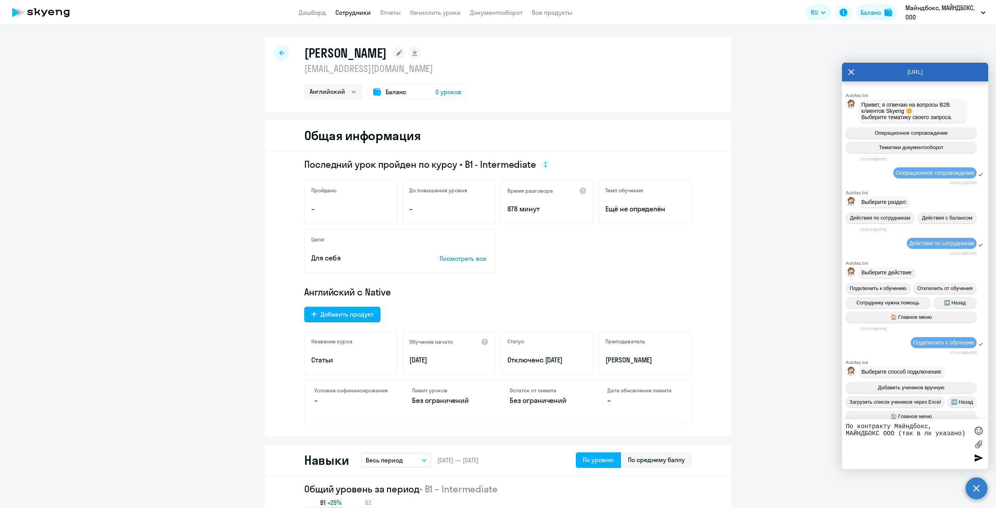 The height and width of the screenshot is (508, 996). Describe the element at coordinates (547, 209) in the screenshot. I see `p: 878 минут` at that location.